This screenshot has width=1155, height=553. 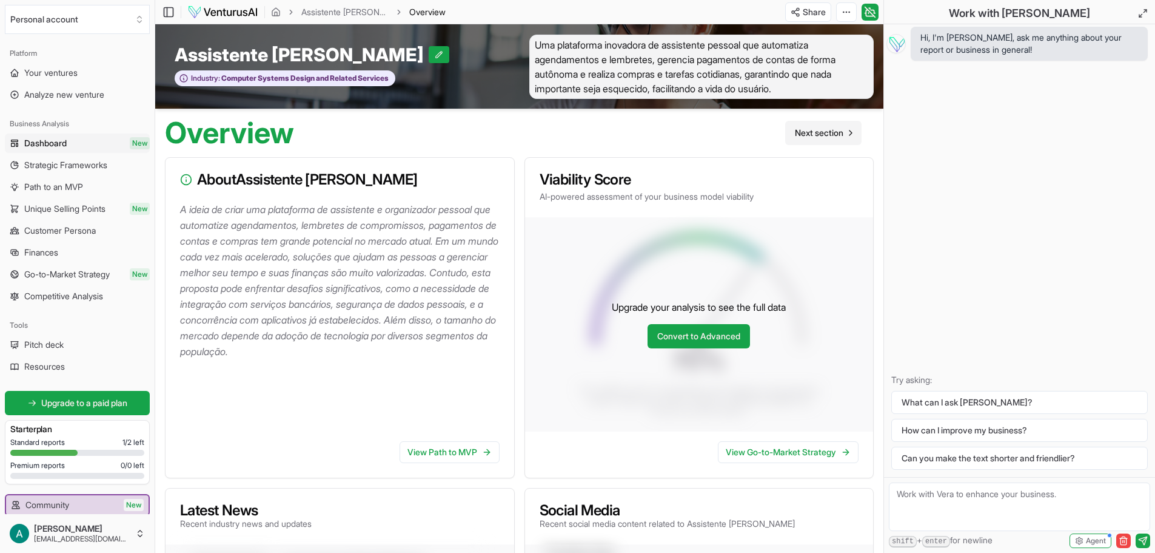 What do you see at coordinates (64, 95) in the screenshot?
I see `span: Analyze new venture` at bounding box center [64, 95].